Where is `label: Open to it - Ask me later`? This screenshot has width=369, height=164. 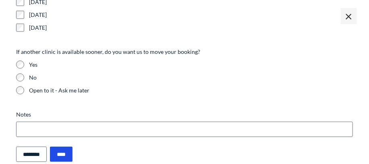 label: Open to it - Ask me later is located at coordinates (191, 91).